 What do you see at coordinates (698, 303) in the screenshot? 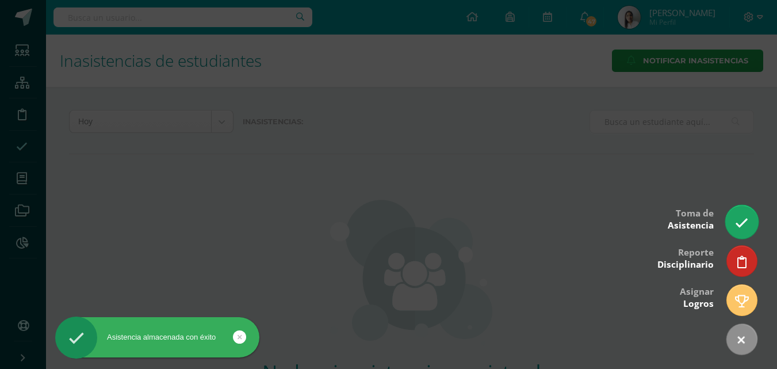
I see `span: Logros` at bounding box center [698, 303].